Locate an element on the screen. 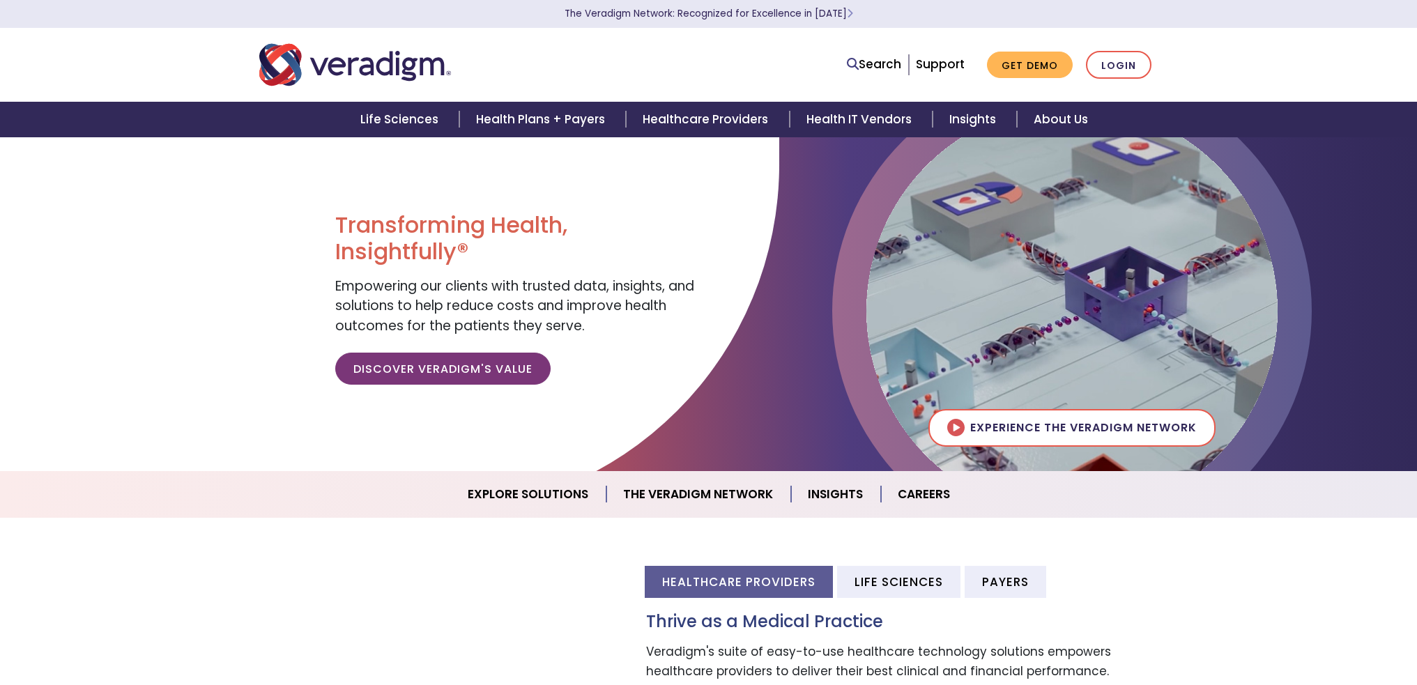 Image resolution: width=1417 pixels, height=685 pixels. span: Empowering our clients with trusted data, insights, and solutions to help reduce costs and improv... is located at coordinates (514, 306).